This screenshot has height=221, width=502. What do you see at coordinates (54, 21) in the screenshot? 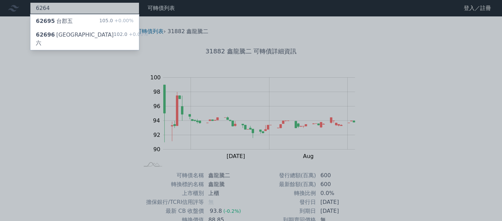
I see `div: 台郡五` at bounding box center [54, 21].